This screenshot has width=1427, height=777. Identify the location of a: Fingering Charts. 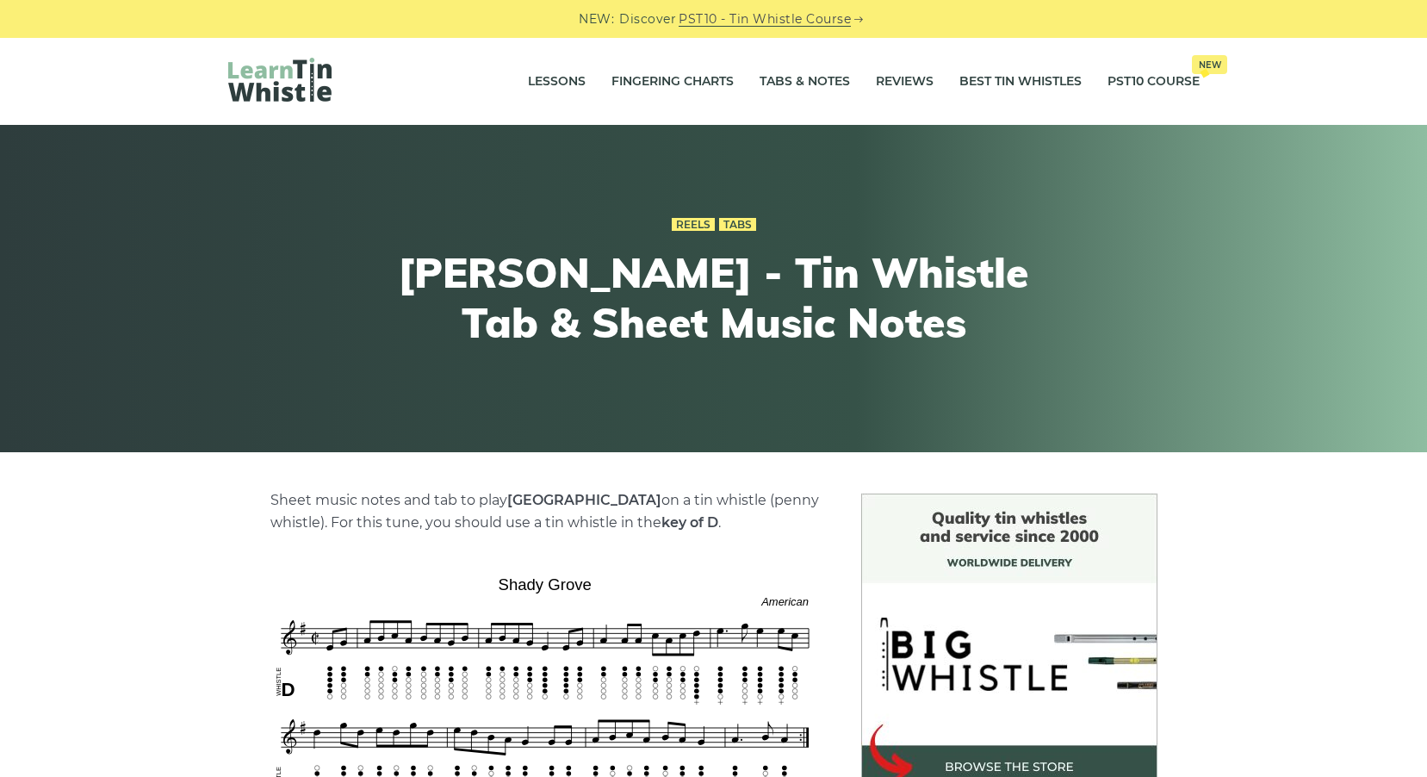
(673, 82).